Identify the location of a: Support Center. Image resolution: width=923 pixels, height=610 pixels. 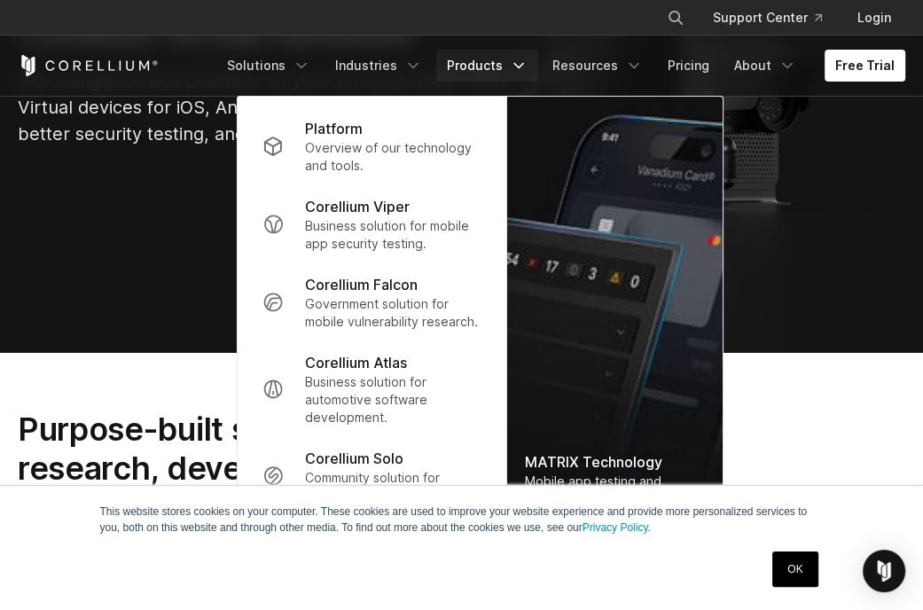
(767, 18).